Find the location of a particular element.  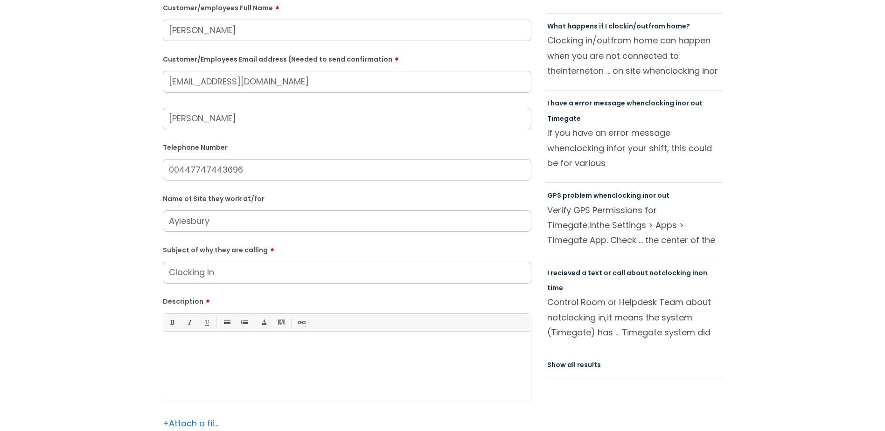

label: Telephone Number is located at coordinates (347, 147).